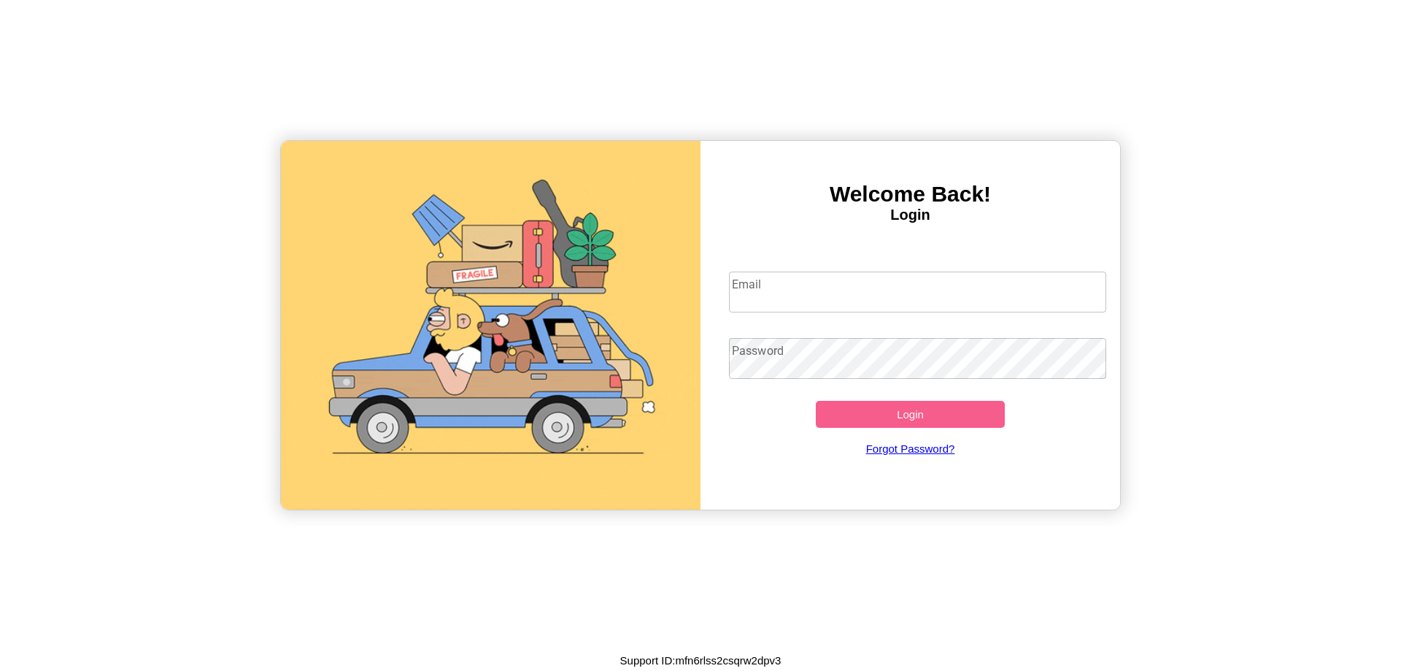  Describe the element at coordinates (910, 215) in the screenshot. I see `h4: Login` at that location.